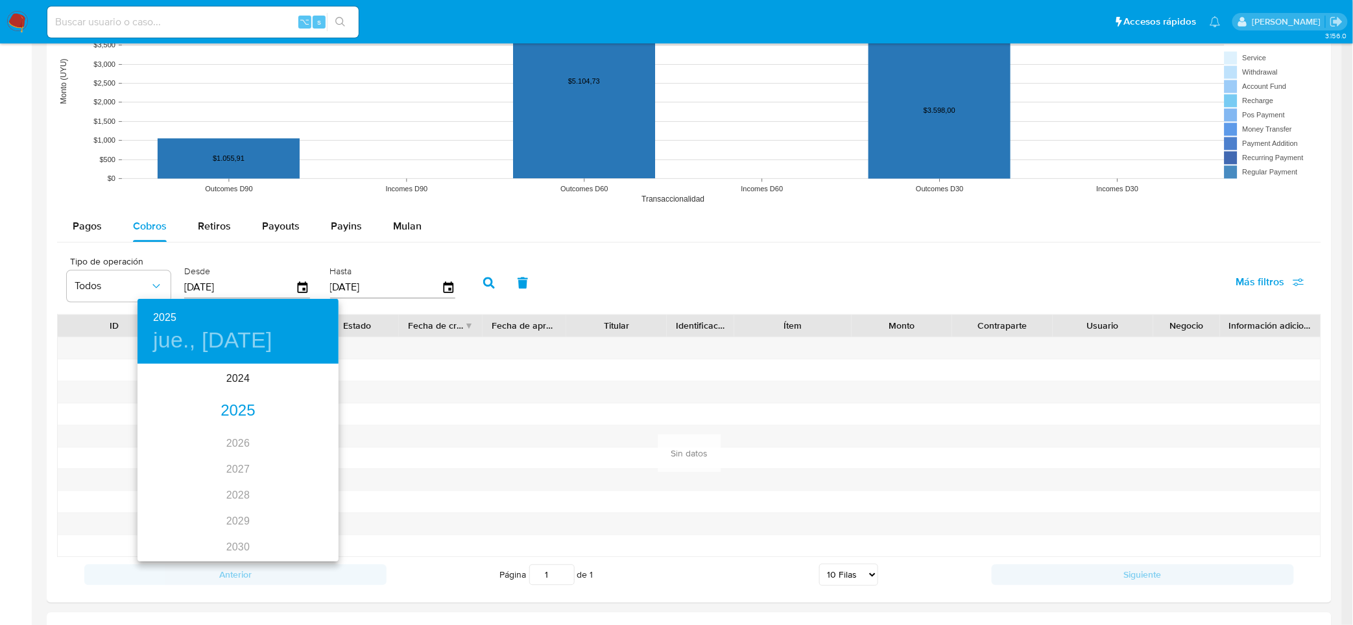 This screenshot has height=625, width=1353. Describe the element at coordinates (238, 379) in the screenshot. I see `div: 2024` at that location.